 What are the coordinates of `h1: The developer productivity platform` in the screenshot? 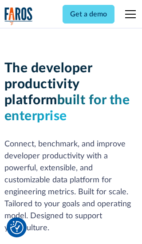 It's located at (71, 92).